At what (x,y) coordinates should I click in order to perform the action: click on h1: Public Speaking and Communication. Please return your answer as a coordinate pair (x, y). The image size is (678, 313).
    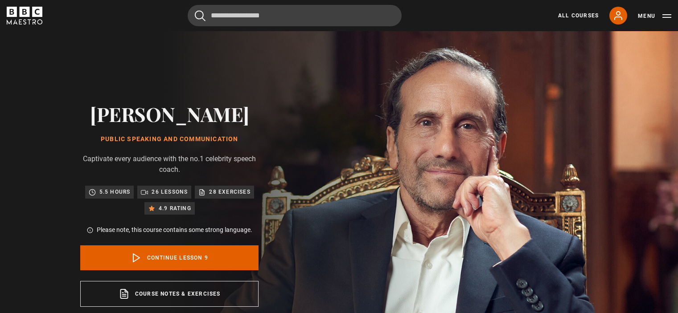
    Looking at the image, I should click on (169, 140).